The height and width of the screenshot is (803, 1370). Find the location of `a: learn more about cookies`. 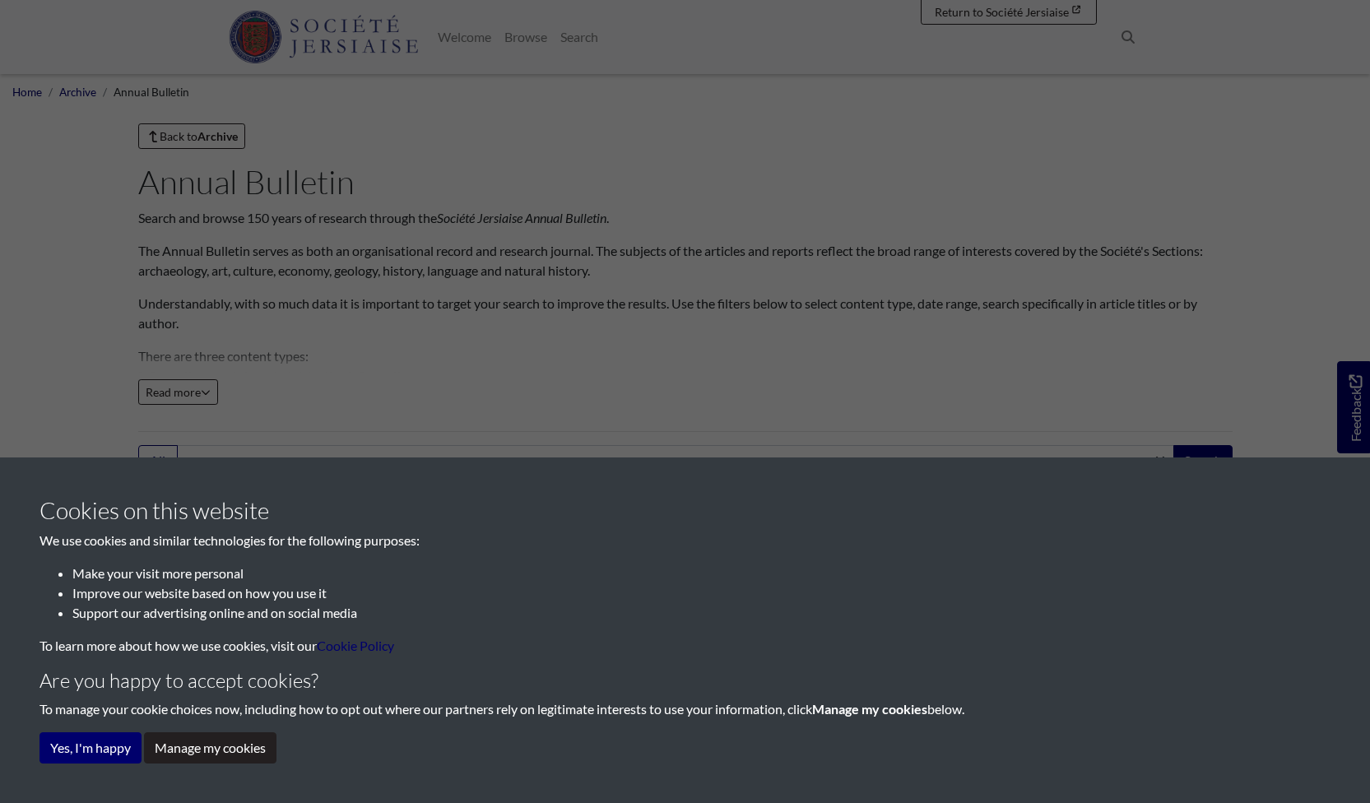

a: learn more about cookies is located at coordinates (356, 645).